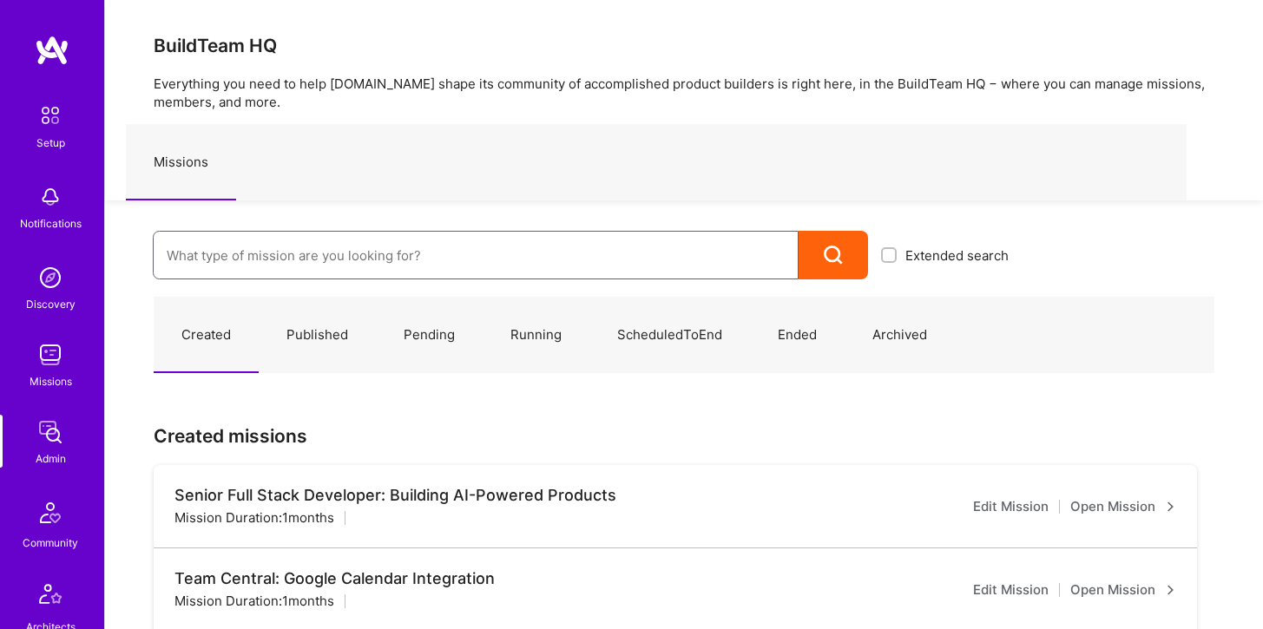 The image size is (1263, 629). What do you see at coordinates (180, 162) in the screenshot?
I see `a: Missions` at bounding box center [180, 162].